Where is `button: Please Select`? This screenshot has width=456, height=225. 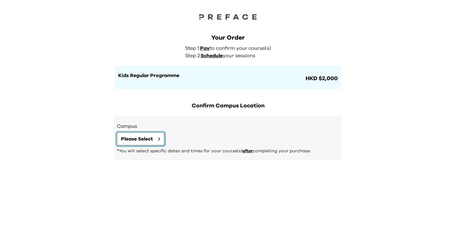 button: Please Select is located at coordinates (140, 139).